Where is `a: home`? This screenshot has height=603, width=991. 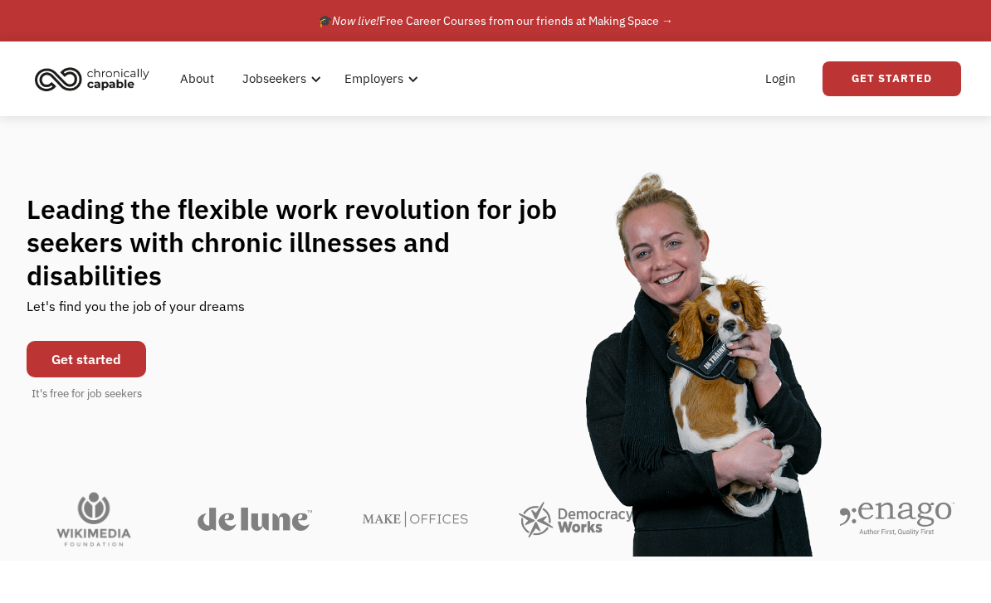 a: home is located at coordinates (95, 79).